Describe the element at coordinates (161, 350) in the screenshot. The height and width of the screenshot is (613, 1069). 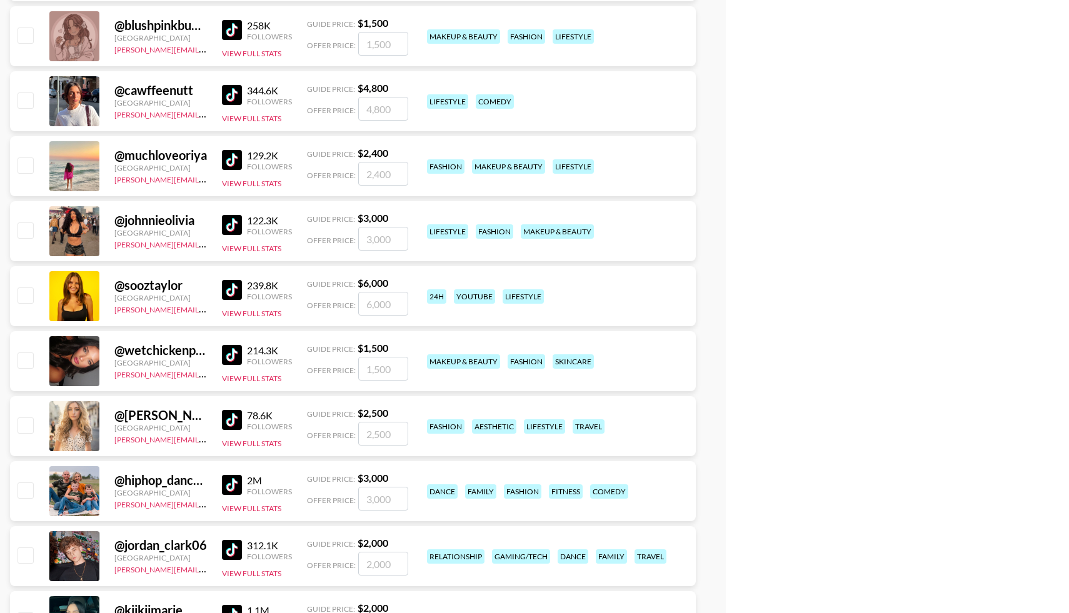
I see `div: @ wetchickenpapisauce` at that location.